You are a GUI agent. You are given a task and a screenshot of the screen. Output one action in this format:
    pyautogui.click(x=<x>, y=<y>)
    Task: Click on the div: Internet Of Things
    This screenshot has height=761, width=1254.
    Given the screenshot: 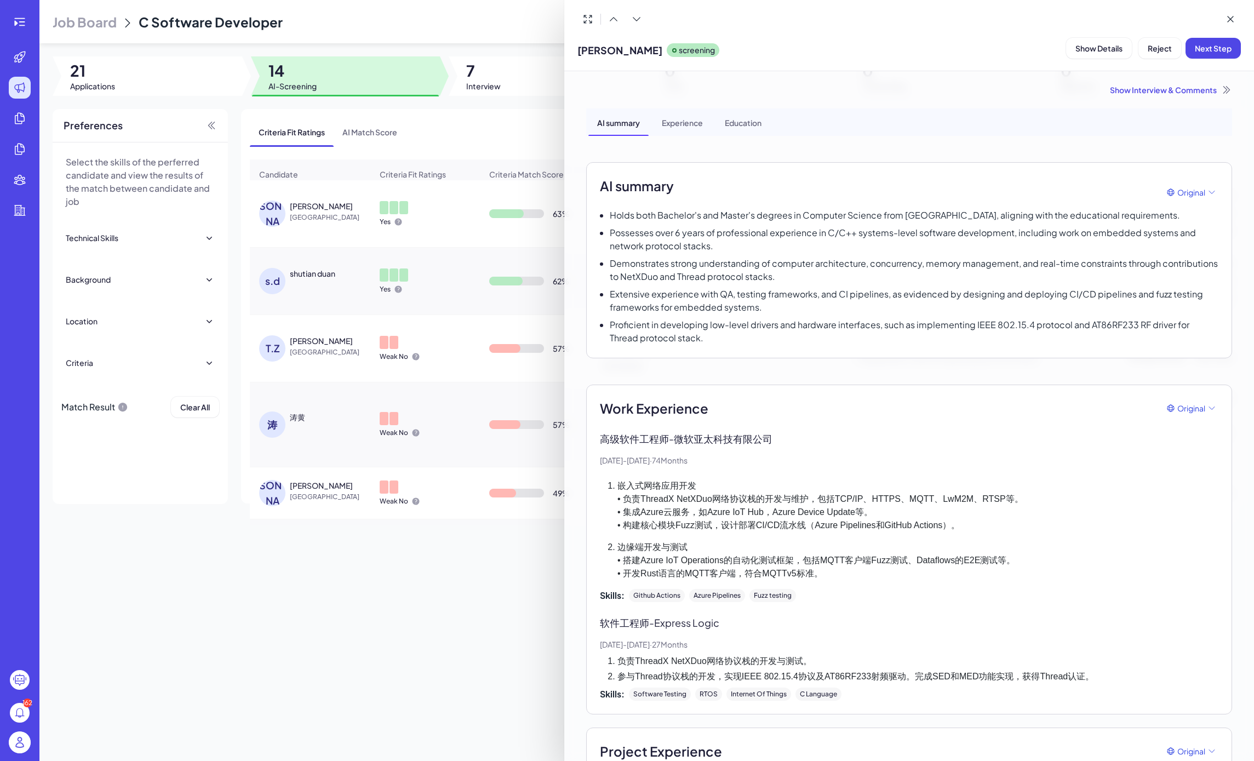 What is the action you would take?
    pyautogui.click(x=759, y=694)
    